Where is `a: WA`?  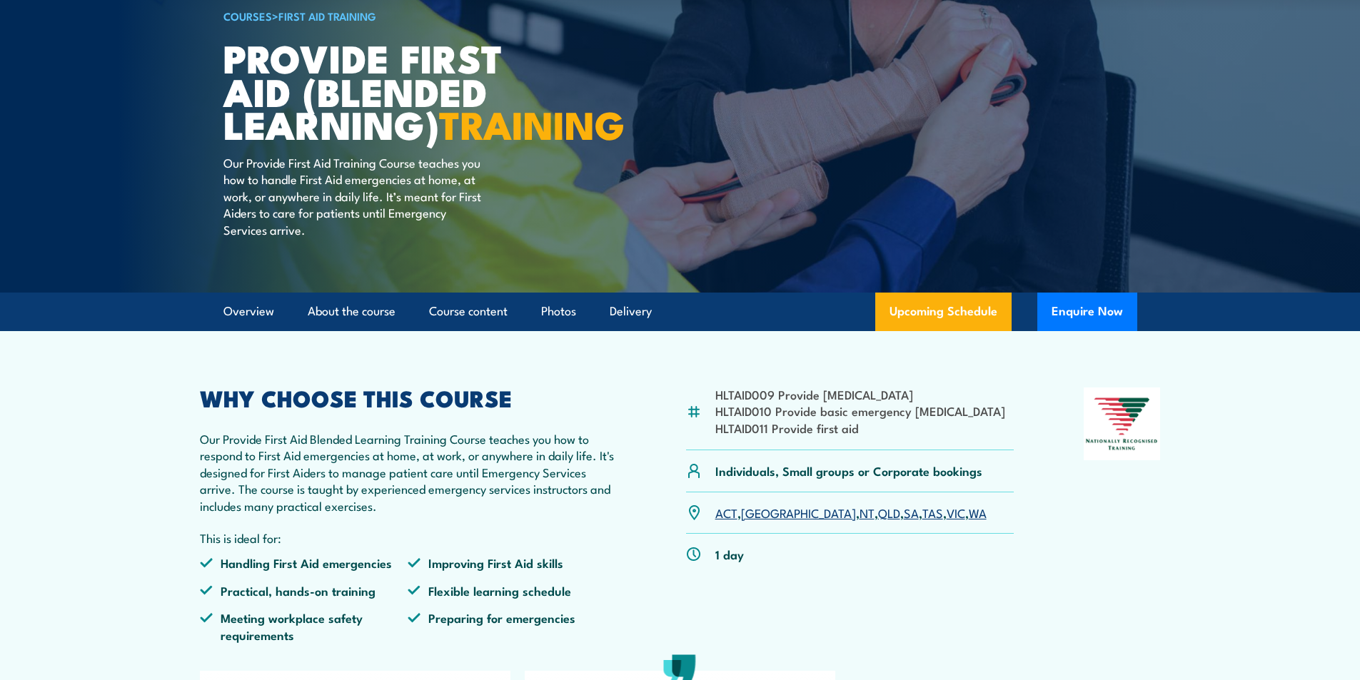 a: WA is located at coordinates (977, 513).